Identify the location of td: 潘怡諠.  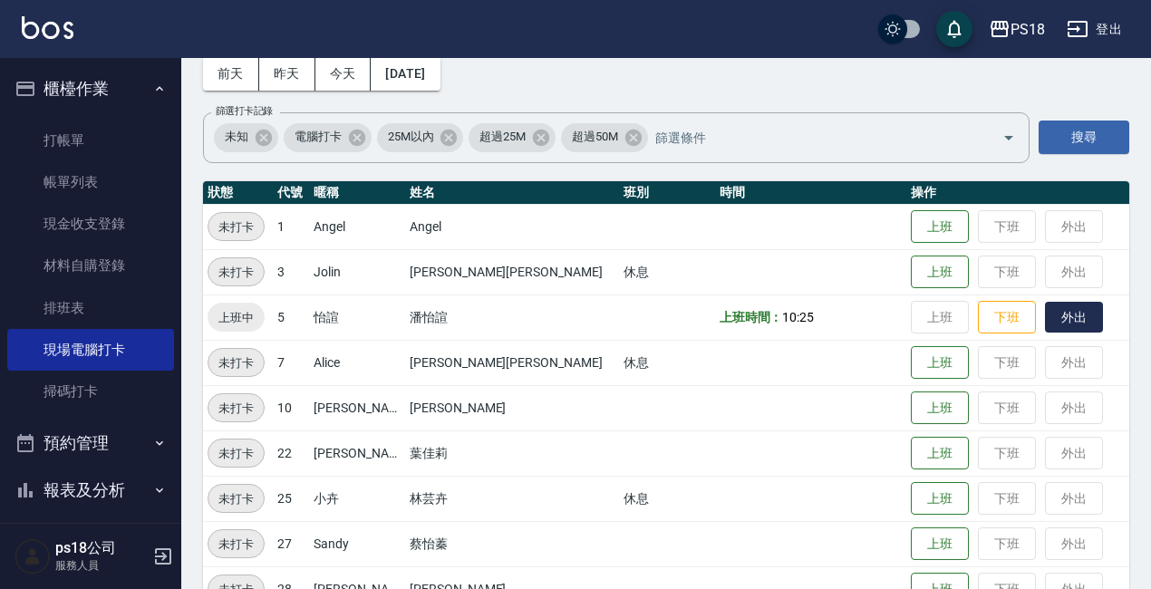
(512, 317).